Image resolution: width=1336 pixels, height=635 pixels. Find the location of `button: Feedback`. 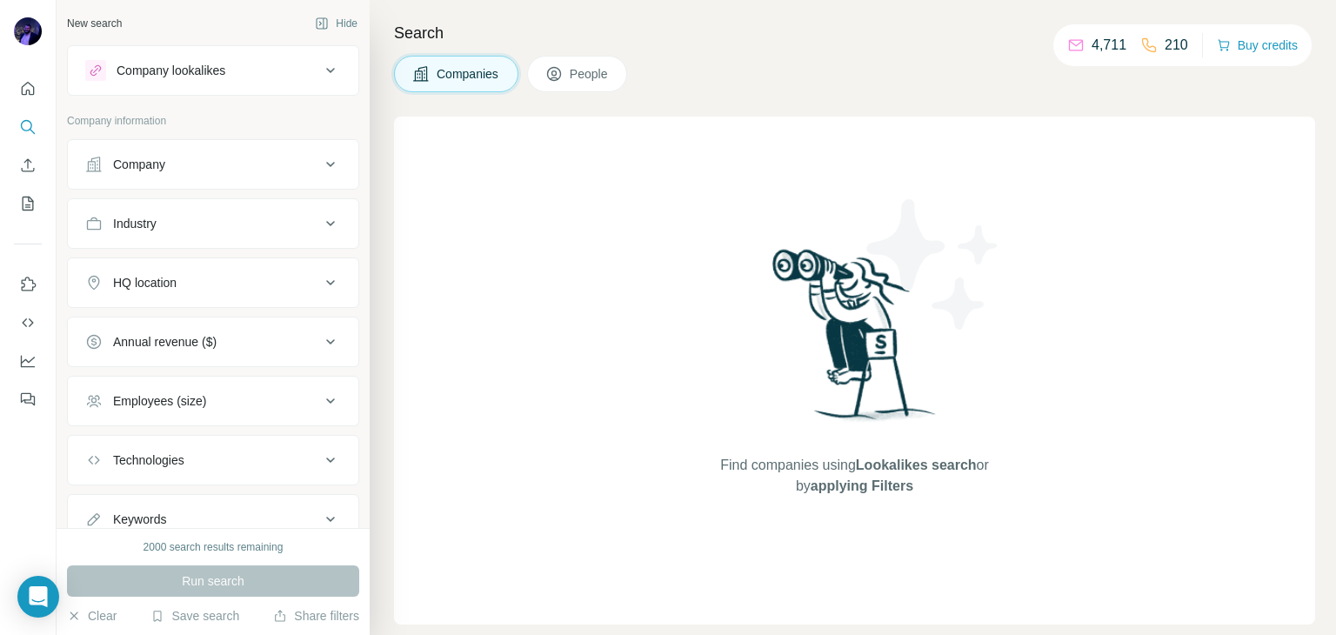

button: Feedback is located at coordinates (28, 399).